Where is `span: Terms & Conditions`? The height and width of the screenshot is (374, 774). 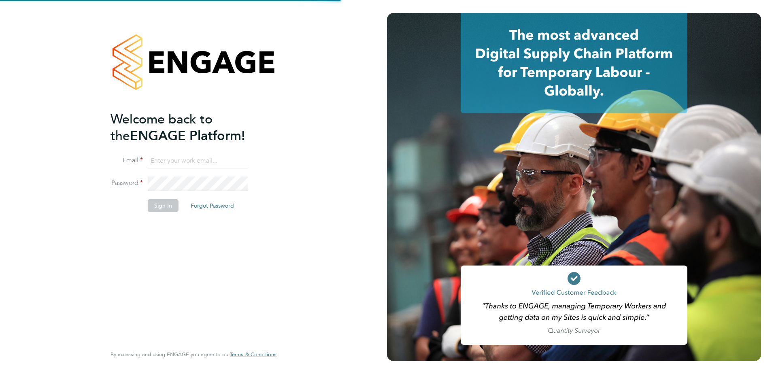 span: Terms & Conditions is located at coordinates (253, 354).